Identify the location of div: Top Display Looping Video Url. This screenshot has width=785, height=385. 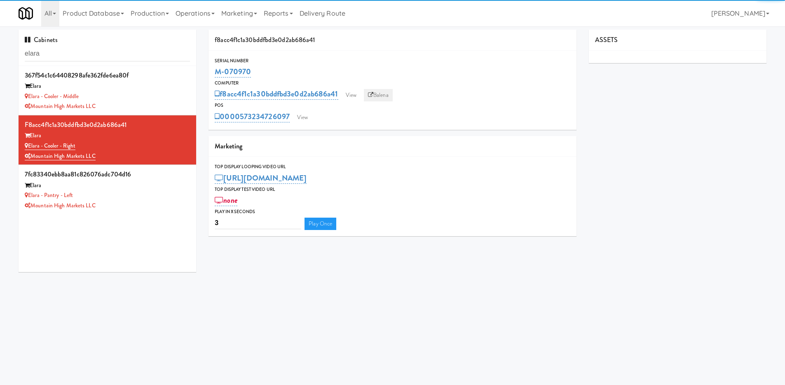
(393, 167).